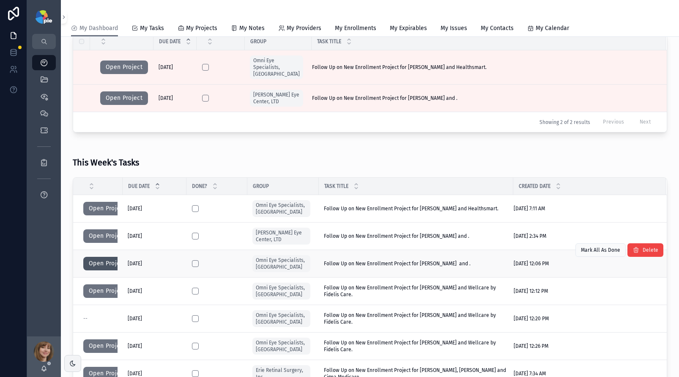  I want to click on span: My Enrollments, so click(355, 28).